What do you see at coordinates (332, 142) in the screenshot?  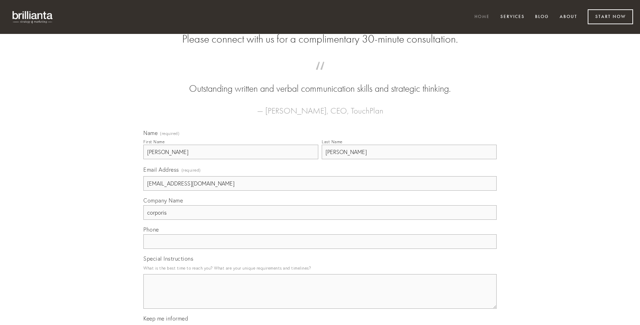 I see `div: Last Name` at bounding box center [332, 142].